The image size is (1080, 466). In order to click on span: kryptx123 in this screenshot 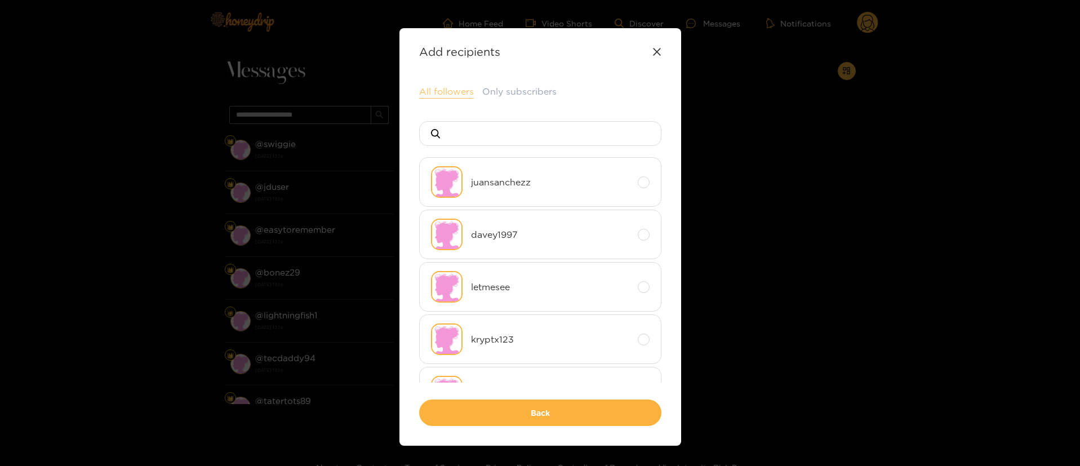, I will do `click(550, 339)`.